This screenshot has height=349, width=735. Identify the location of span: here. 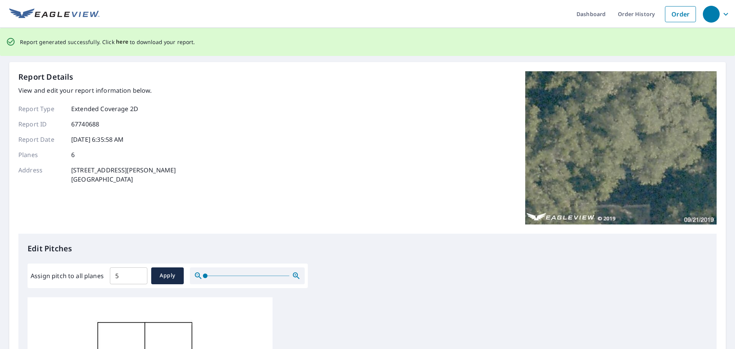
(122, 42).